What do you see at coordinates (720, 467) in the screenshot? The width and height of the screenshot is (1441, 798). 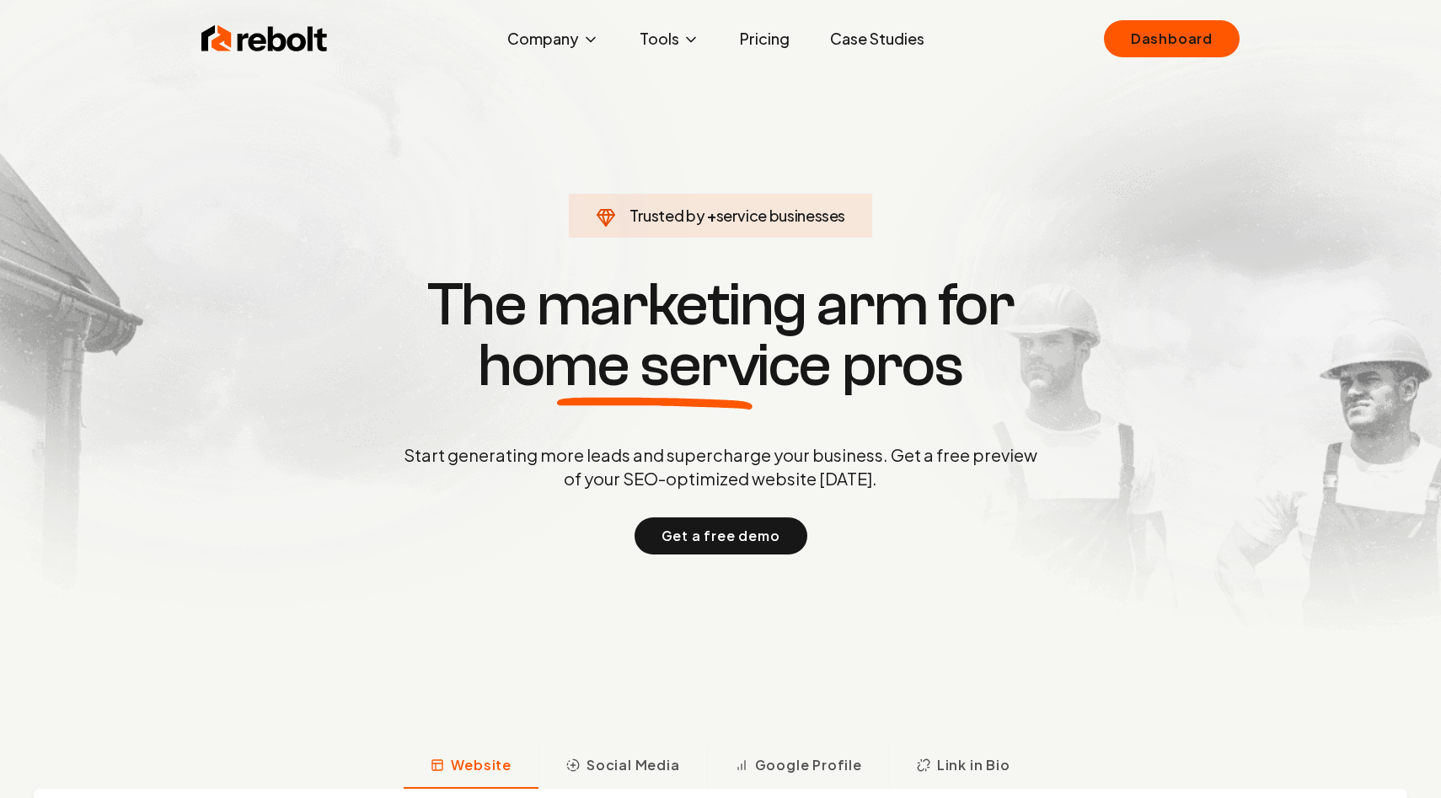 I see `p: Start generating more leads and supercharge your business. Get a free preview of your SEO-optimiz...` at bounding box center [720, 467].